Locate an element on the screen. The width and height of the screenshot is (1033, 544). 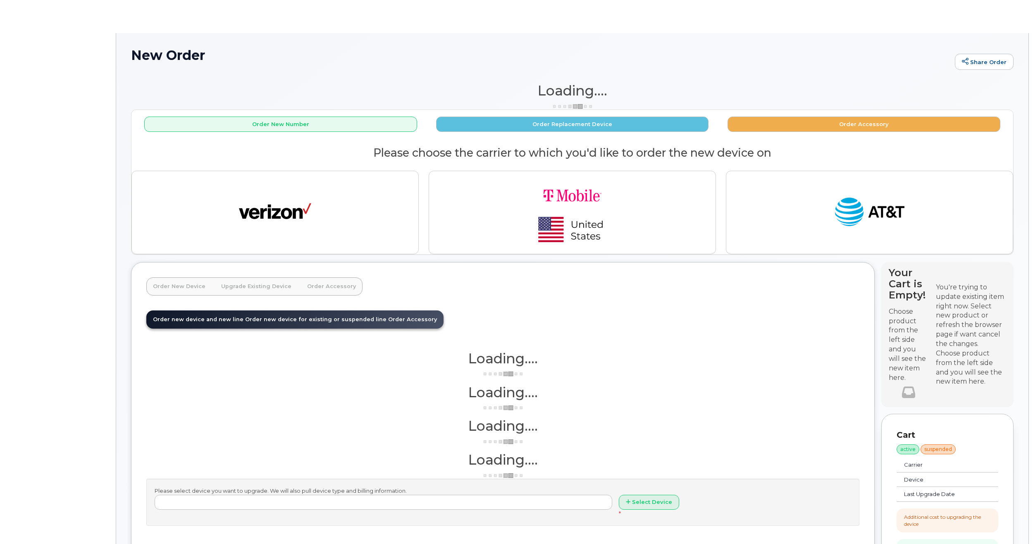
div: You're trying to update existing item right now. Select new product or refresh the browser page i... is located at coordinates (971, 316).